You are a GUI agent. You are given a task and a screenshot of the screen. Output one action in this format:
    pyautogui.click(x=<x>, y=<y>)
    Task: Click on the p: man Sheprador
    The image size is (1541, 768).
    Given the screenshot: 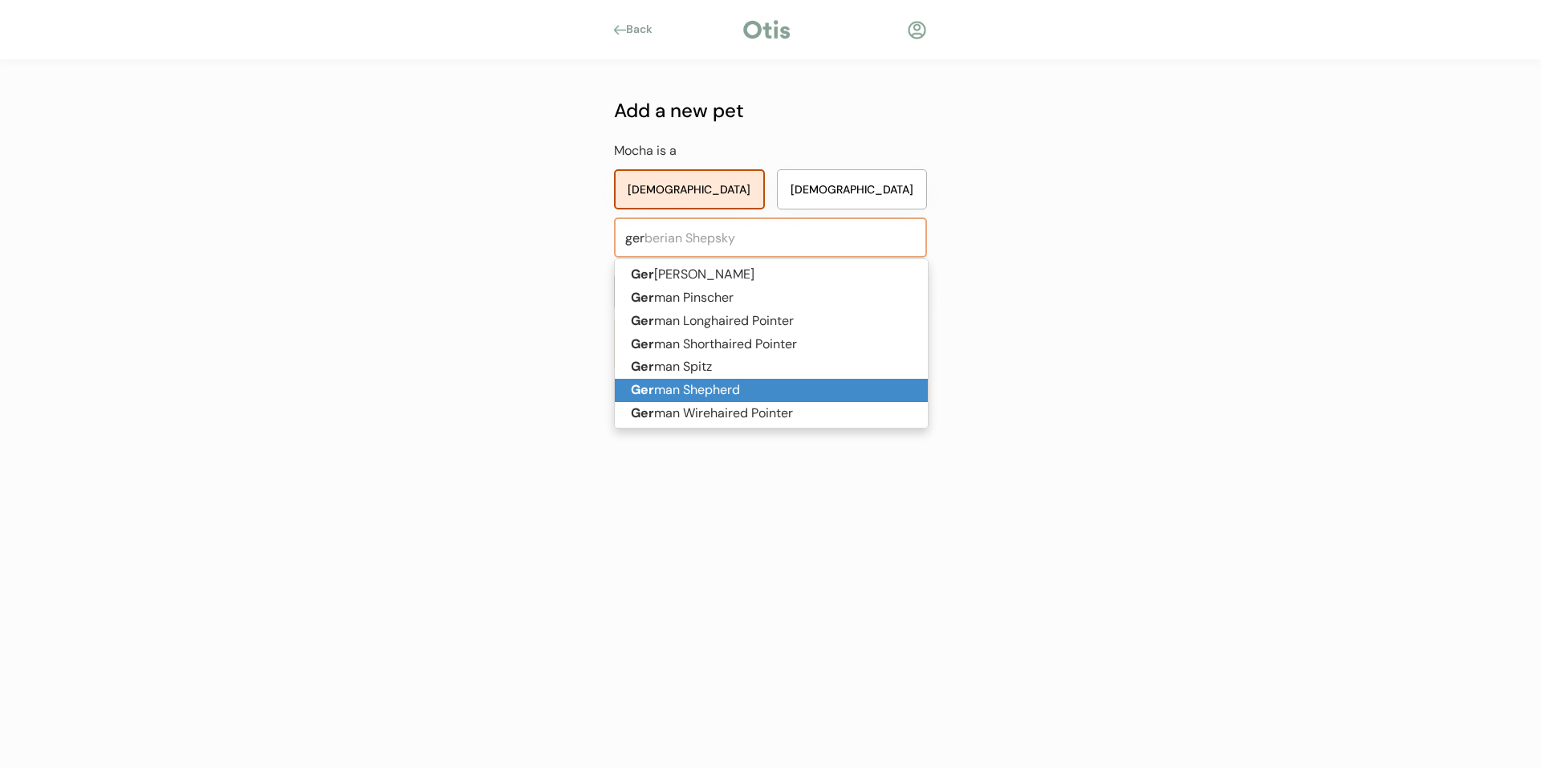 What is the action you would take?
    pyautogui.click(x=771, y=437)
    